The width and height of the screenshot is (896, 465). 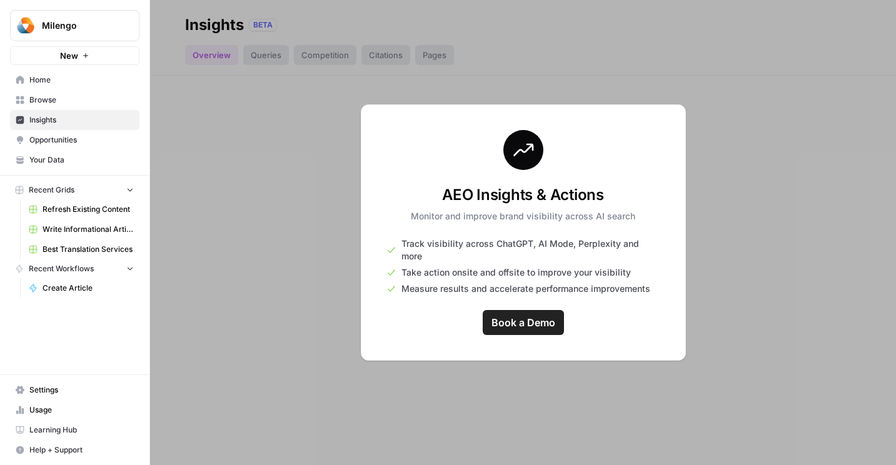 What do you see at coordinates (81, 450) in the screenshot?
I see `span: Help + Support` at bounding box center [81, 450].